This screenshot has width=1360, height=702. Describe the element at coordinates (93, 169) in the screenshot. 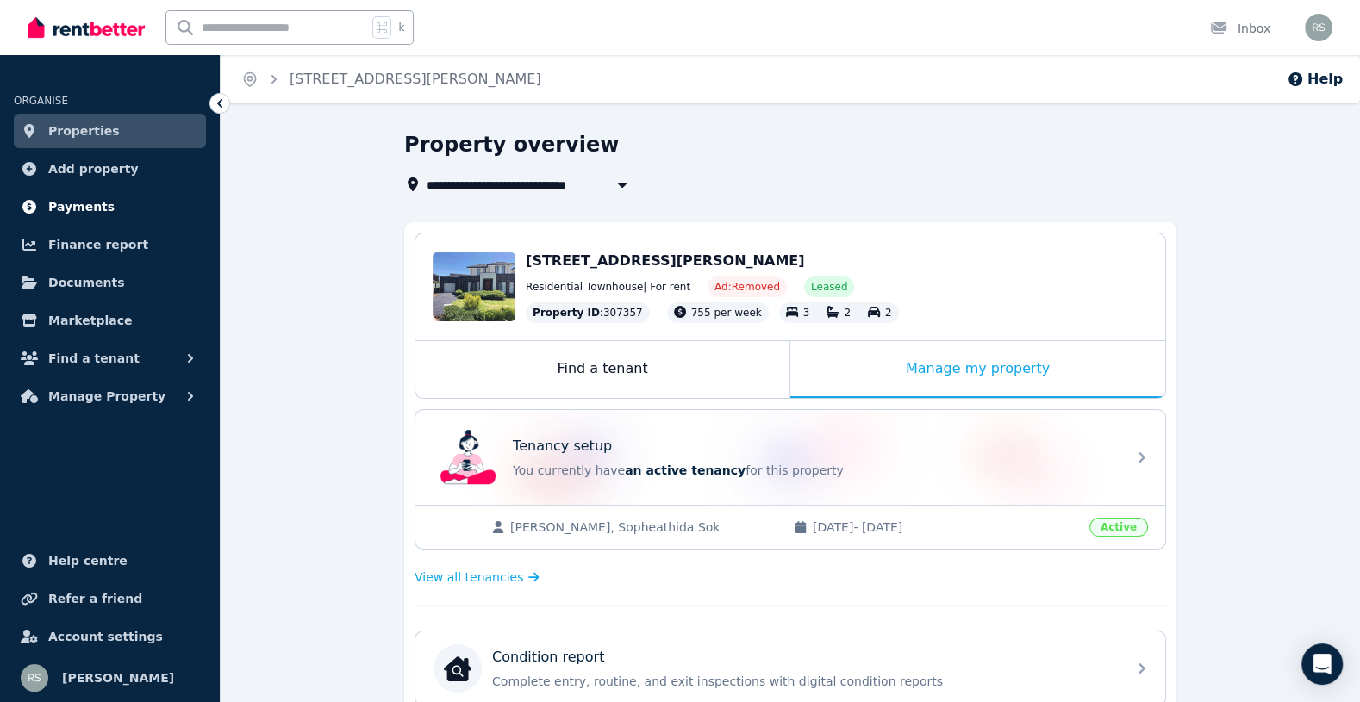

I see `span: Add property` at that location.